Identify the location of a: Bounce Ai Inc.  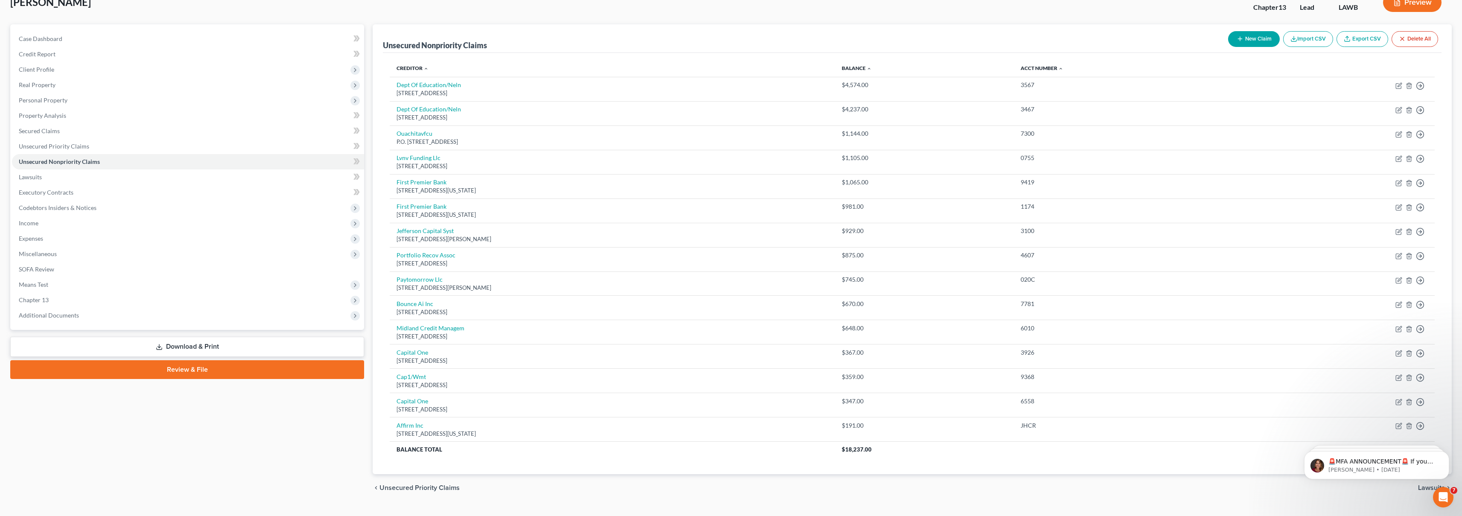
(415, 303).